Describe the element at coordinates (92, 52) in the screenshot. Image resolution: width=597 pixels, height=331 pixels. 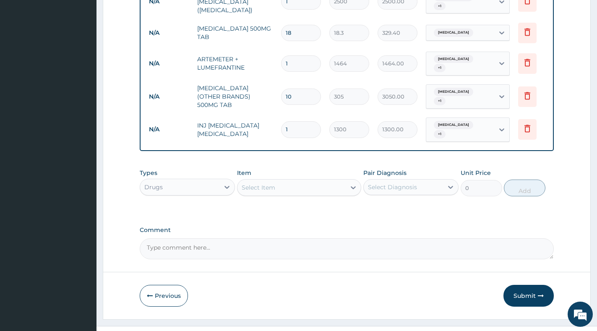
I see `div: Chat with us now` at that location.